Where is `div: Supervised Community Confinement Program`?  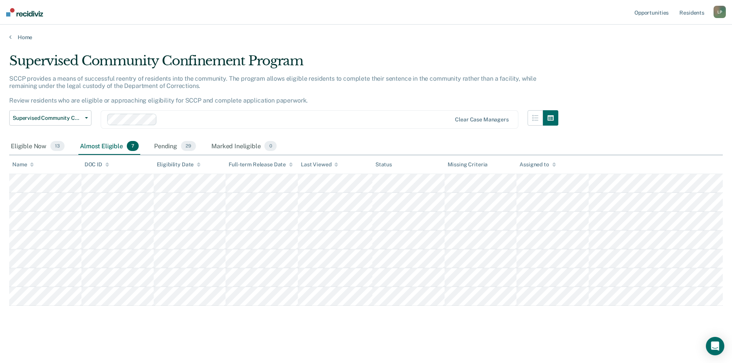
div: Supervised Community Confinement Program is located at coordinates (284, 64).